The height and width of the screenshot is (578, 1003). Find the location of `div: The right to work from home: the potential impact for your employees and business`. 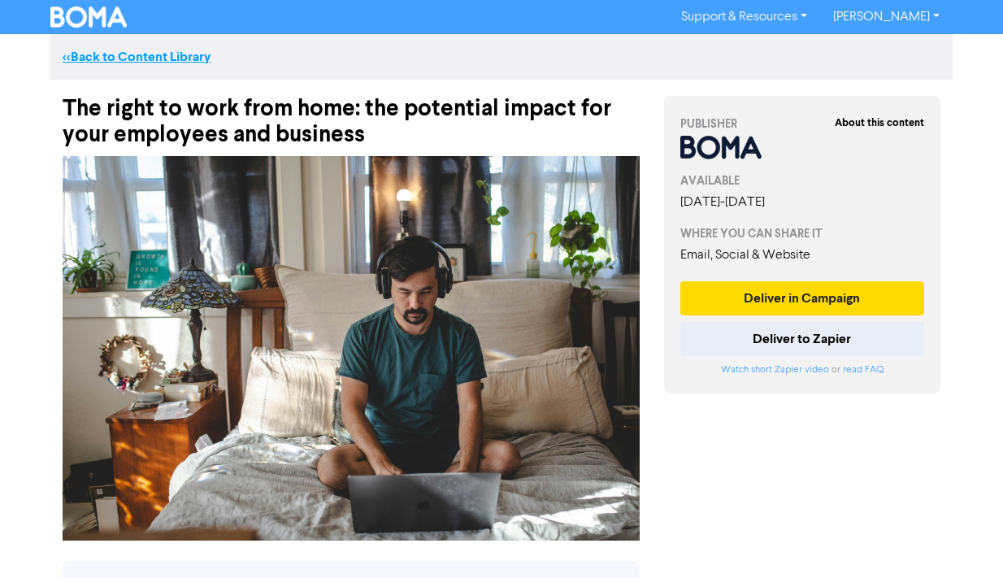

div: The right to work from home: the potential impact for your employees and business is located at coordinates (351, 114).